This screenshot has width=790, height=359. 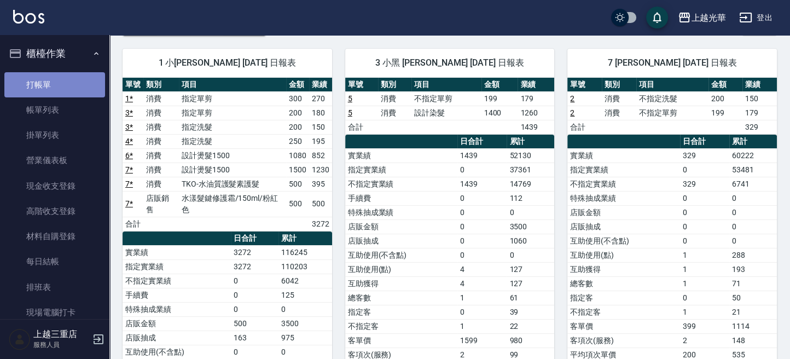 What do you see at coordinates (725, 85) in the screenshot?
I see `th: 金額` at bounding box center [725, 85].